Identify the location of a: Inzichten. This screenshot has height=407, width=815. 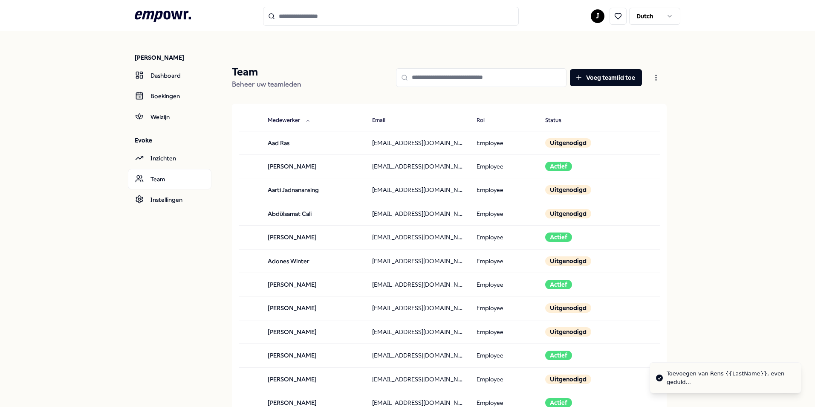
(170, 158).